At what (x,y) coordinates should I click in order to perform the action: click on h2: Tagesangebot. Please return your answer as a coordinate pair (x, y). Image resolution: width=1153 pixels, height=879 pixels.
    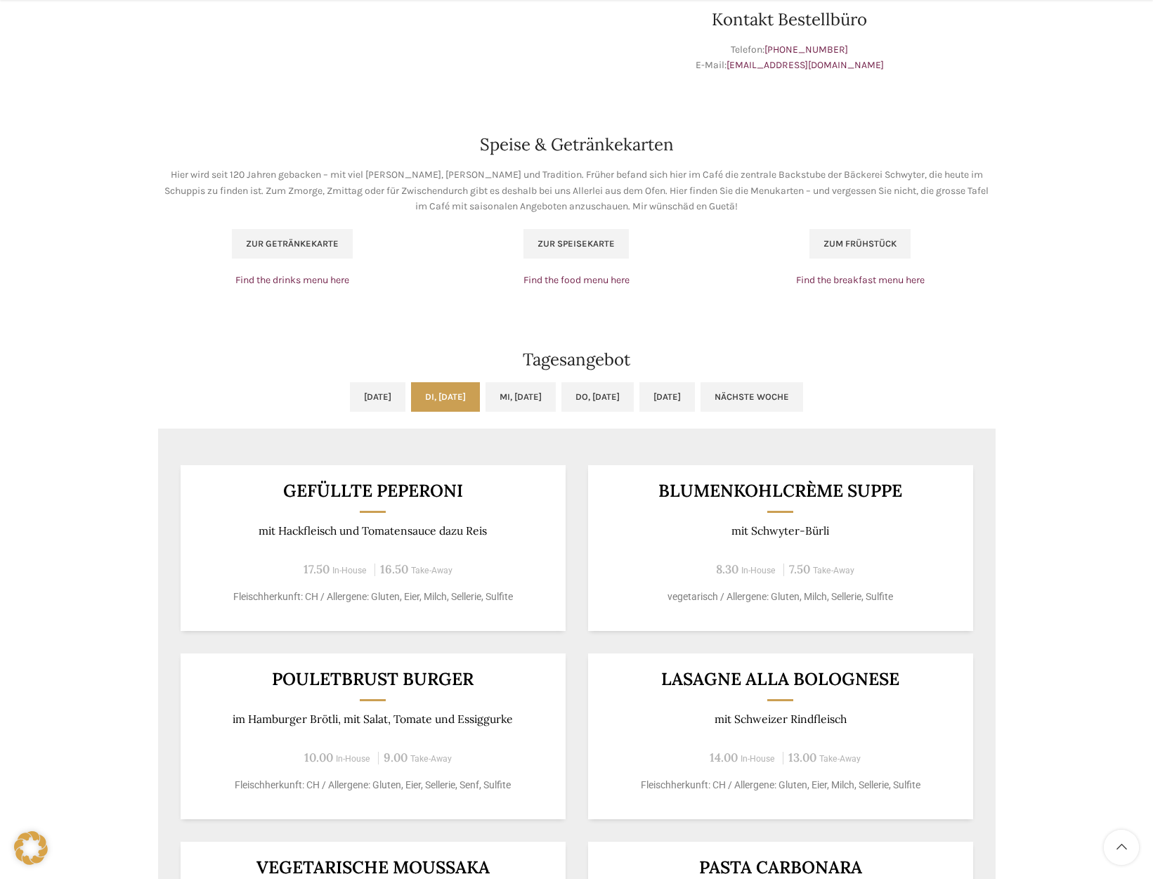
    Looking at the image, I should click on (577, 360).